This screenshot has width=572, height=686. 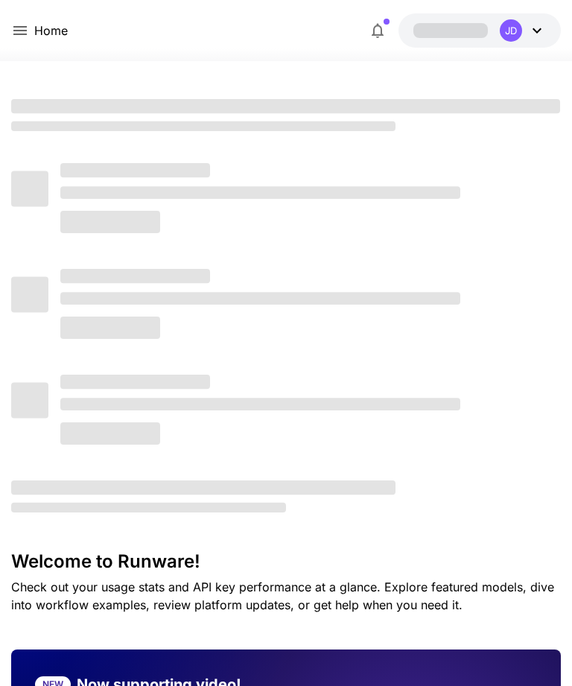 I want to click on nav: breadcrumb, so click(x=51, y=31).